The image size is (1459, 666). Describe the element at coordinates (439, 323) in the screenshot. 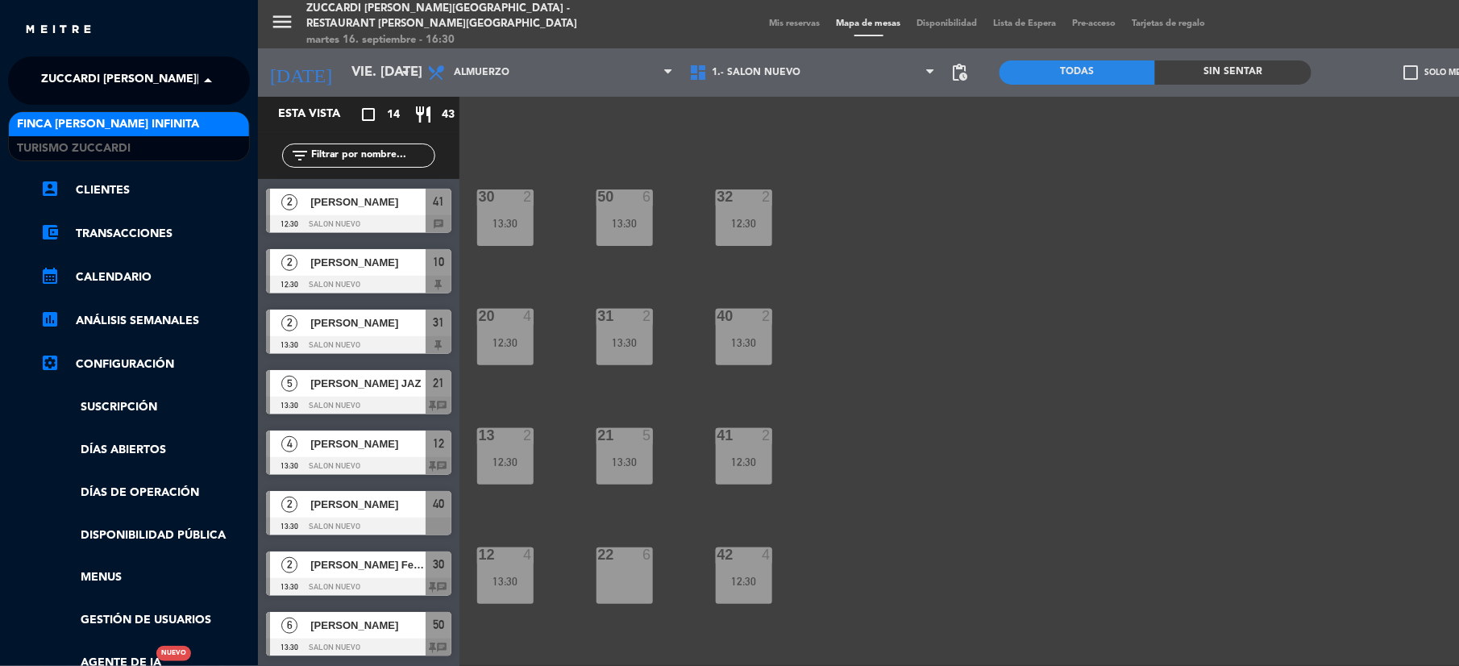

I see `span: 31` at that location.